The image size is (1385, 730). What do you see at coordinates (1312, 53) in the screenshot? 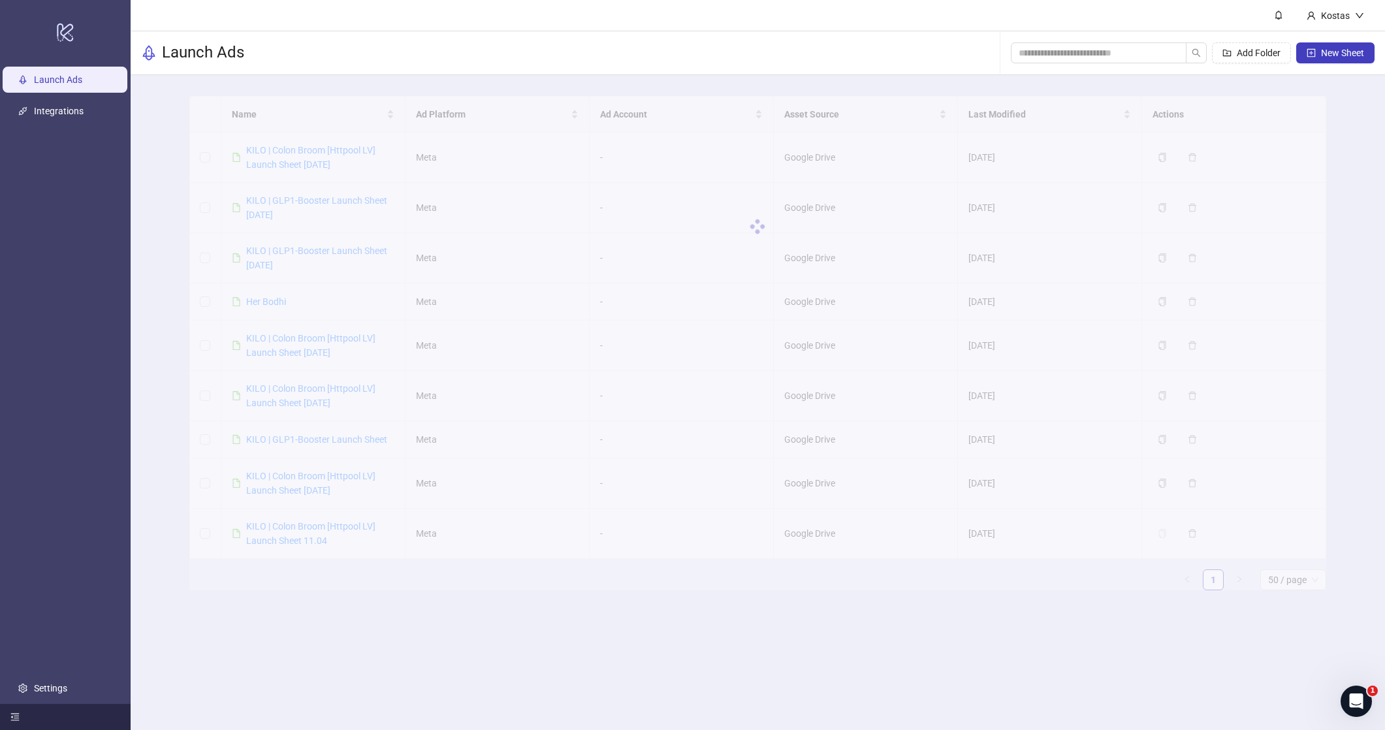
I see `span: plus-square` at bounding box center [1312, 53].